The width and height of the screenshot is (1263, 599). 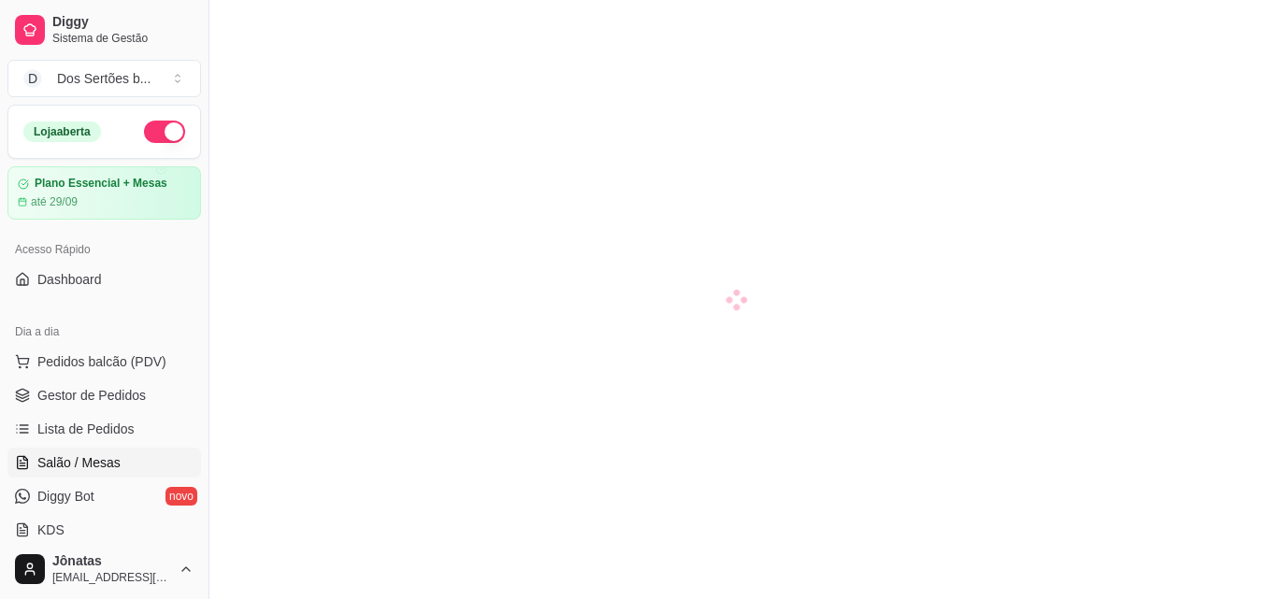 I want to click on span: Jônatas, so click(x=111, y=562).